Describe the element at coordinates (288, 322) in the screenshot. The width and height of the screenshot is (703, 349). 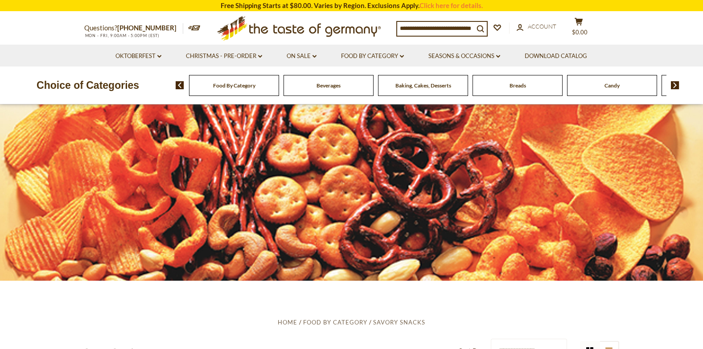
I see `span: Home` at that location.